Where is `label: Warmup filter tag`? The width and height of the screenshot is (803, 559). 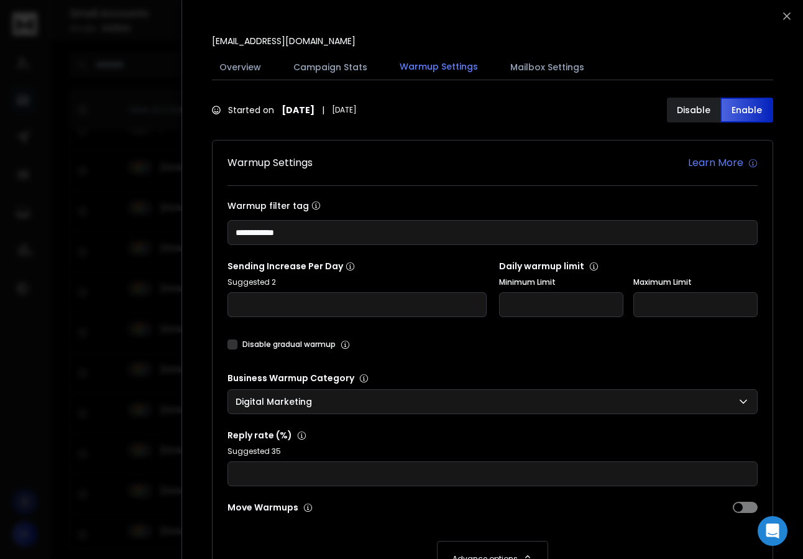 label: Warmup filter tag is located at coordinates (492, 205).